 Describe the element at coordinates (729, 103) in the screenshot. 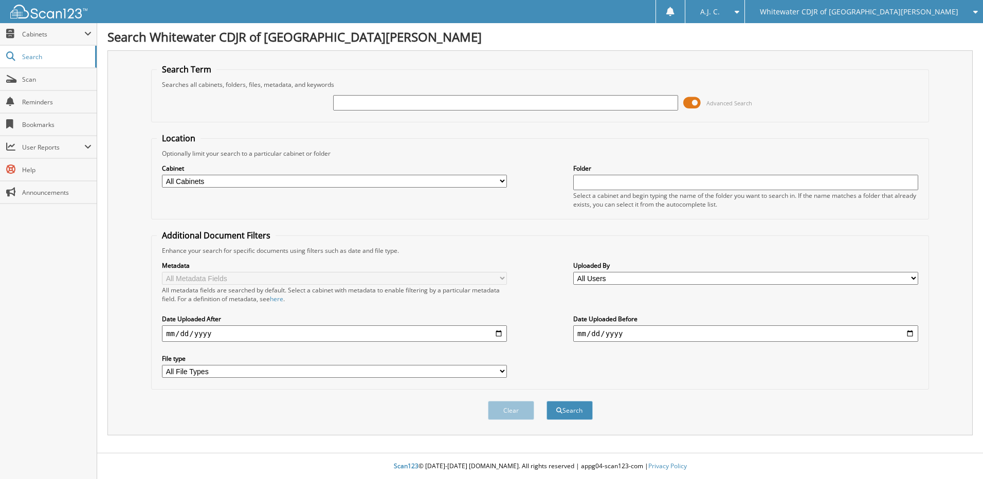

I see `span: Advanced Search` at that location.